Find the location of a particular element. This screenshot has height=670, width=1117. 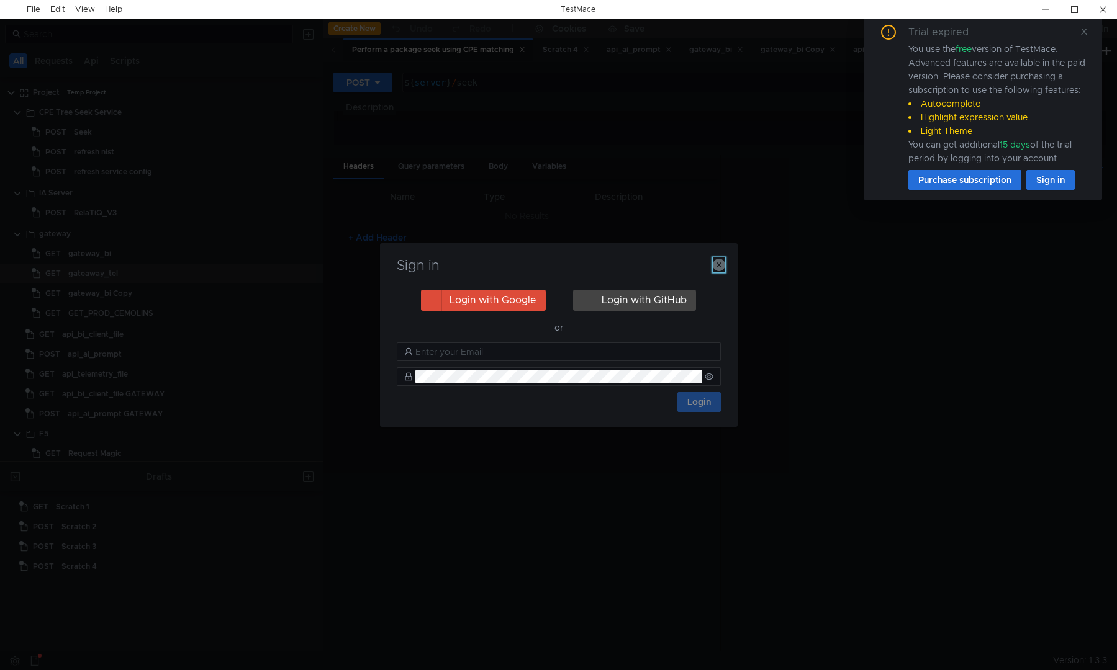

div: You use the version of TestMace. Advanced features are available in the paid version. Please cons... is located at coordinates (997, 104).